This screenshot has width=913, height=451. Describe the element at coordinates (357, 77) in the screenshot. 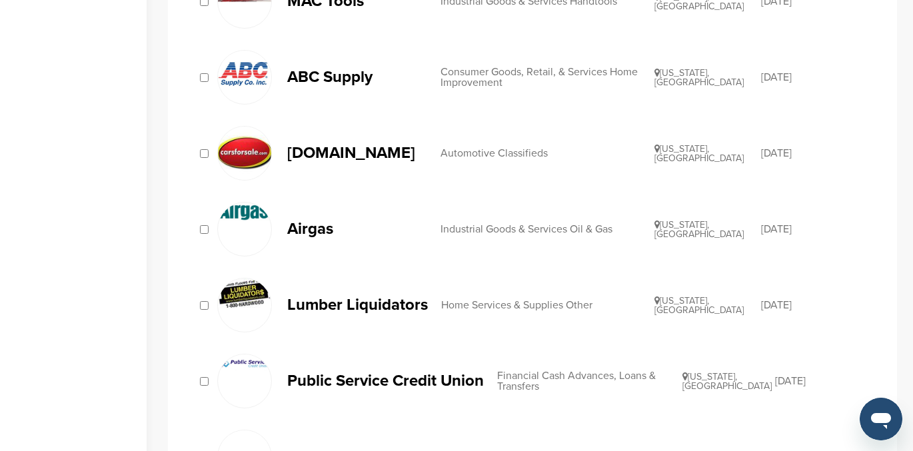

I see `p: ABC Supply` at that location.